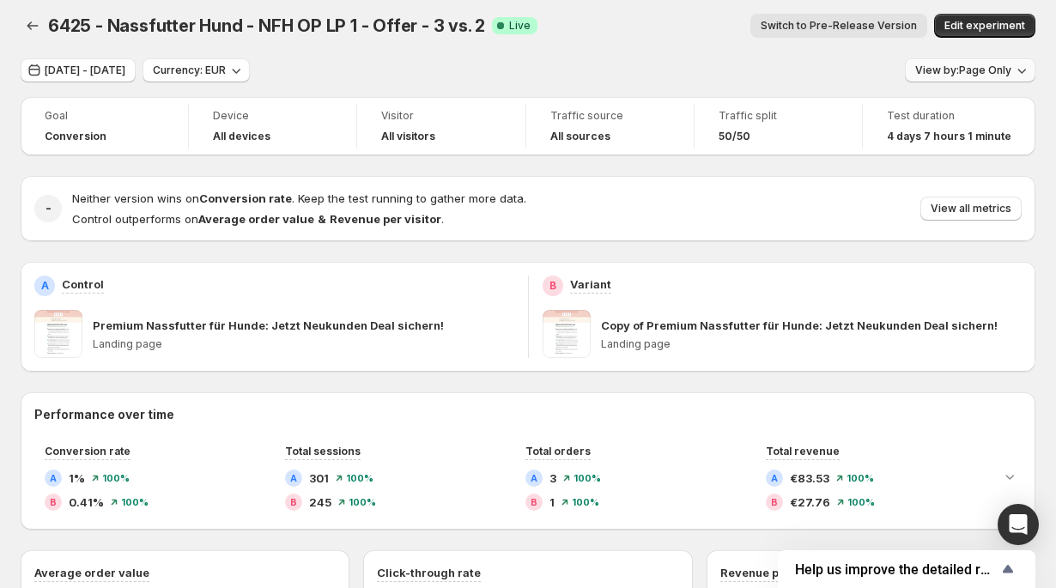 The width and height of the screenshot is (1056, 588). I want to click on span: Conversion, so click(76, 136).